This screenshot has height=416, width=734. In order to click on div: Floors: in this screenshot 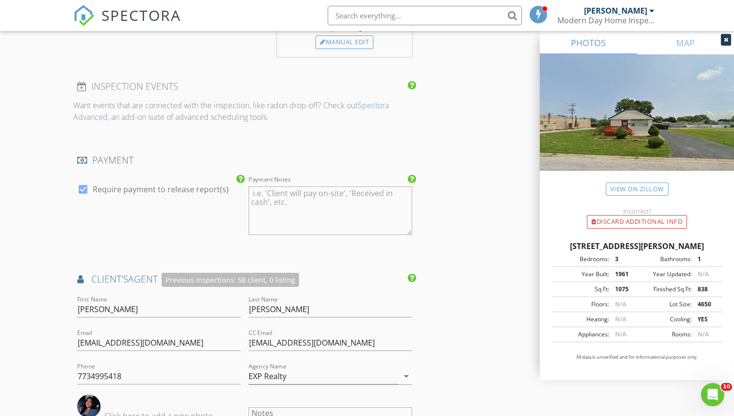, I will do `click(582, 304)`.